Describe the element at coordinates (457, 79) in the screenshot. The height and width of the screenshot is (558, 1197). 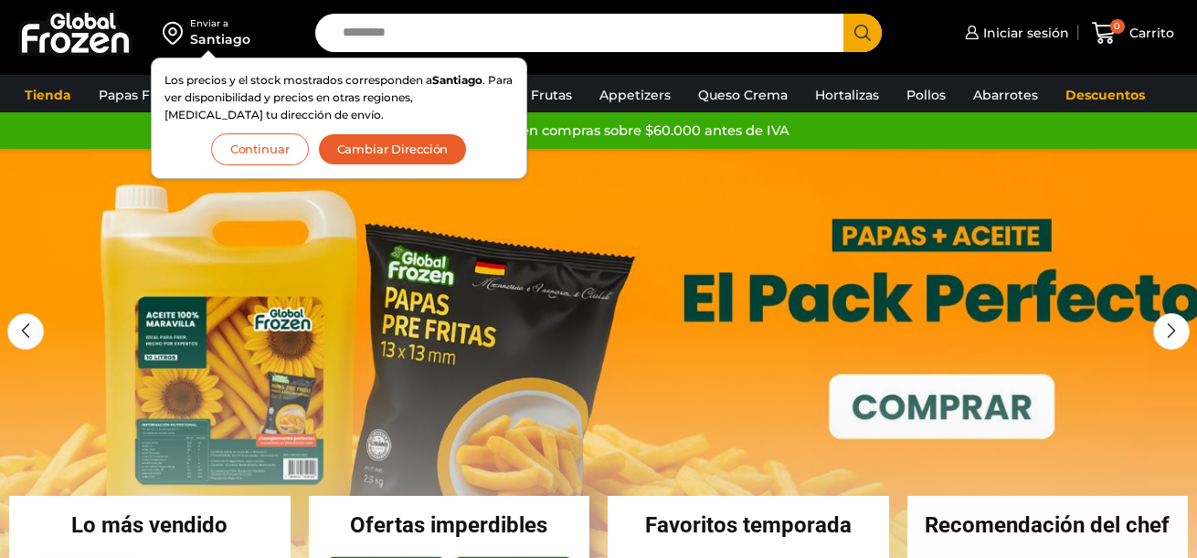
I see `strong: Santiago` at that location.